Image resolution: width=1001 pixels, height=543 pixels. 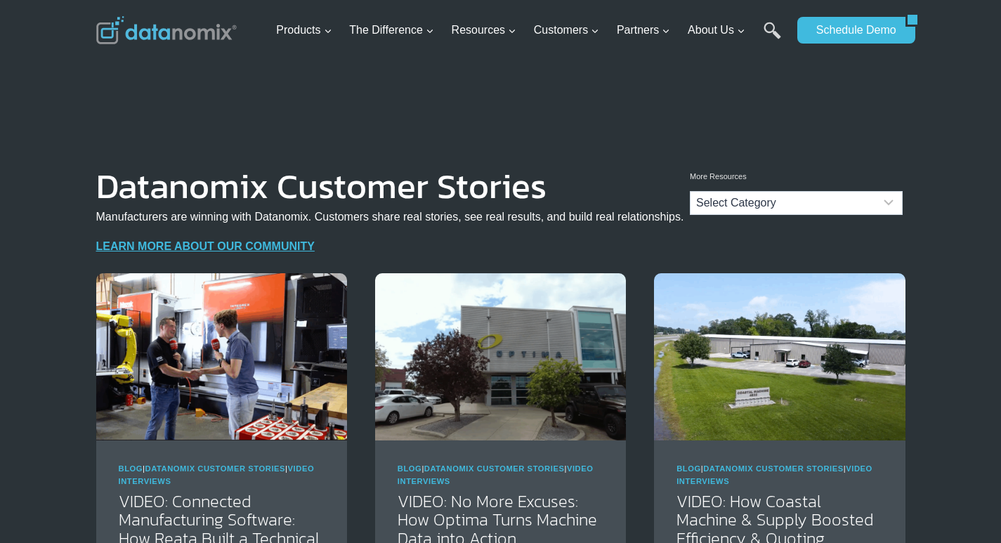 I want to click on strong: LEARN MORE ABOUT OUR COMMUNITY, so click(x=205, y=246).